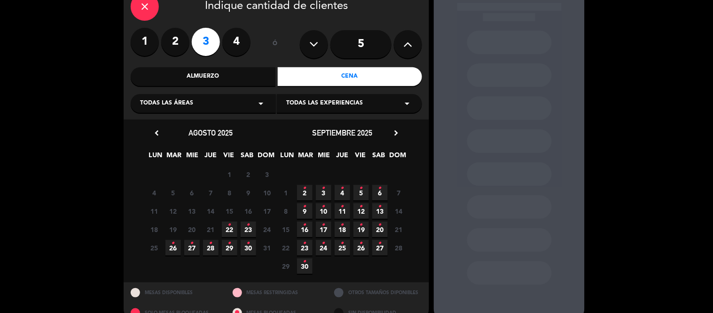  I want to click on i: chevron_right, so click(396, 133).